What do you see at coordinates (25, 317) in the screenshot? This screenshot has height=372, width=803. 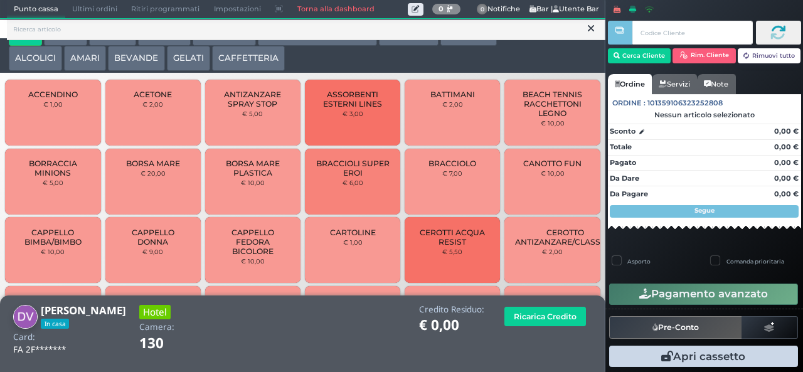 I see `img: Domenico Vitale` at bounding box center [25, 317].